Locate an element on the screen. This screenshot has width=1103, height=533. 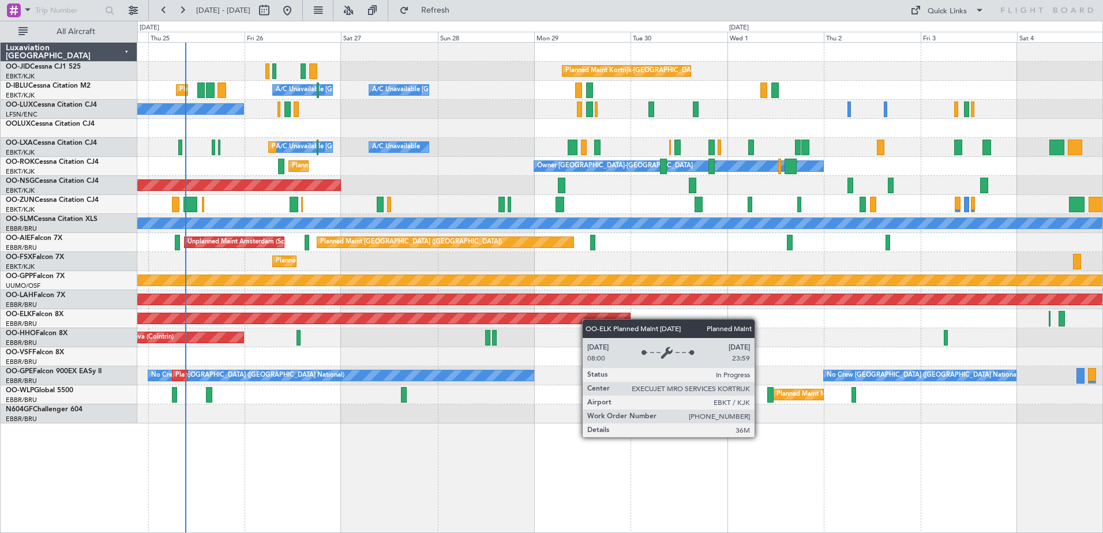
a: OO-LUXCessna Citation CJ4 is located at coordinates (51, 105).